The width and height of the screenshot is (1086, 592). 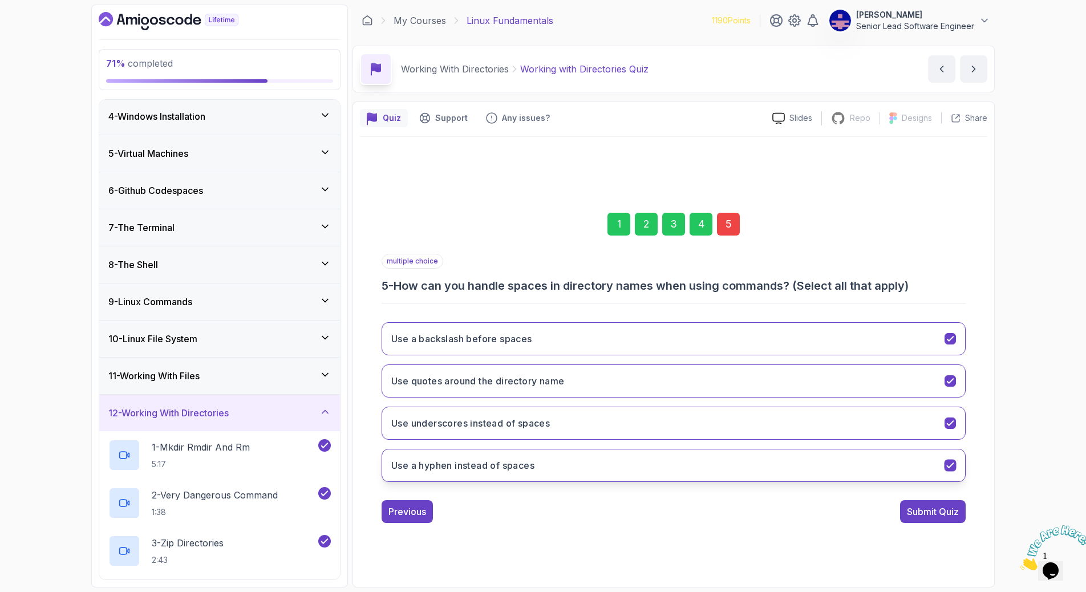 What do you see at coordinates (964, 118) in the screenshot?
I see `button: Share` at bounding box center [964, 118].